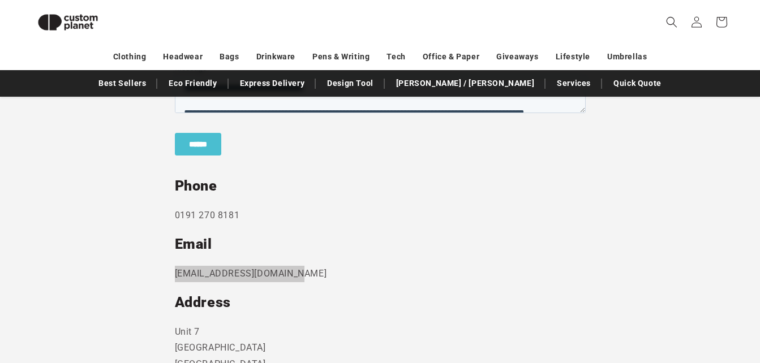 The image size is (760, 363). I want to click on h2: Address, so click(380, 303).